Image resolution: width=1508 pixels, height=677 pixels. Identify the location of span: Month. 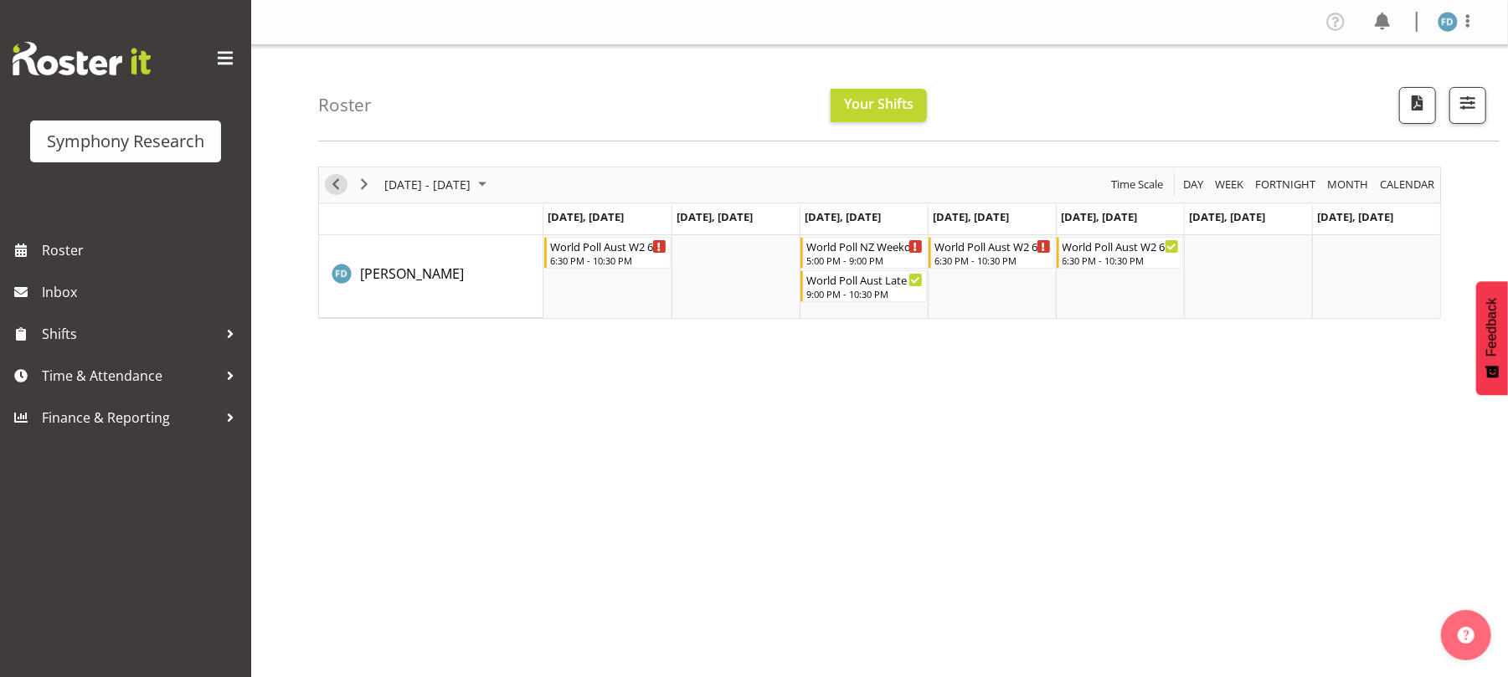
(1347, 184).